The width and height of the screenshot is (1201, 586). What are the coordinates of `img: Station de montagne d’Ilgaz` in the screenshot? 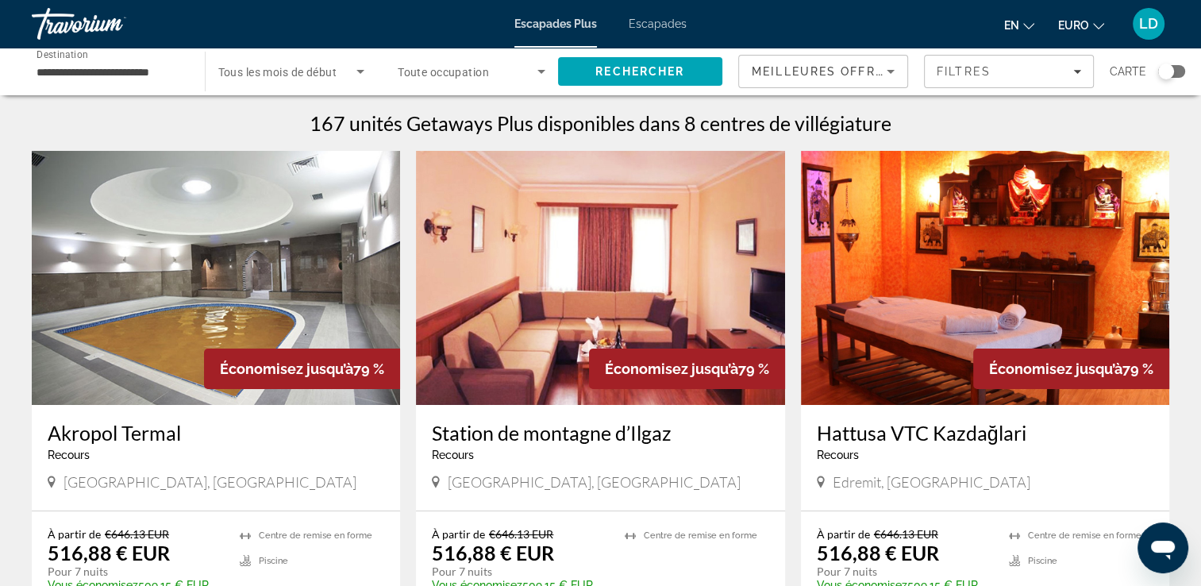 It's located at (600, 278).